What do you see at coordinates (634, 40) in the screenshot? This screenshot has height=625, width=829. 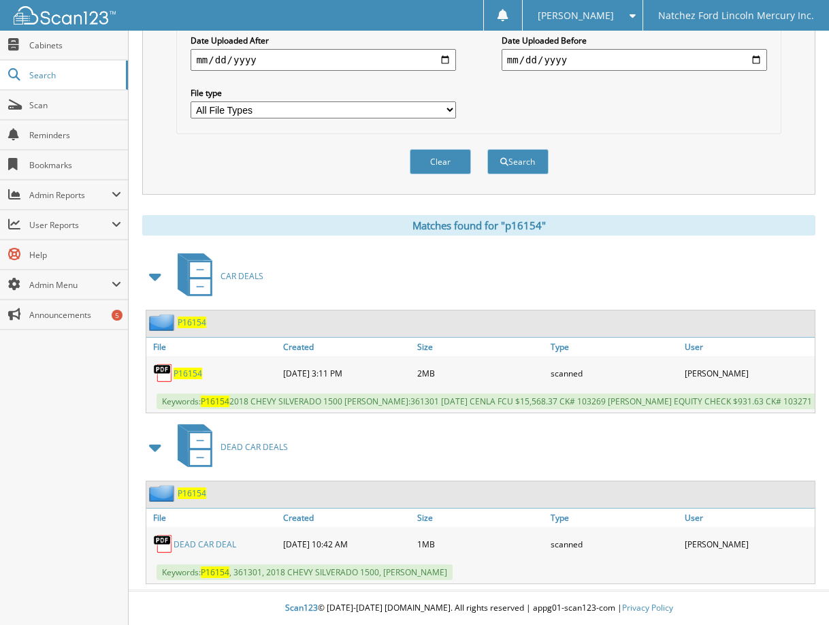 I see `label: Date Uploaded Before` at bounding box center [634, 40].